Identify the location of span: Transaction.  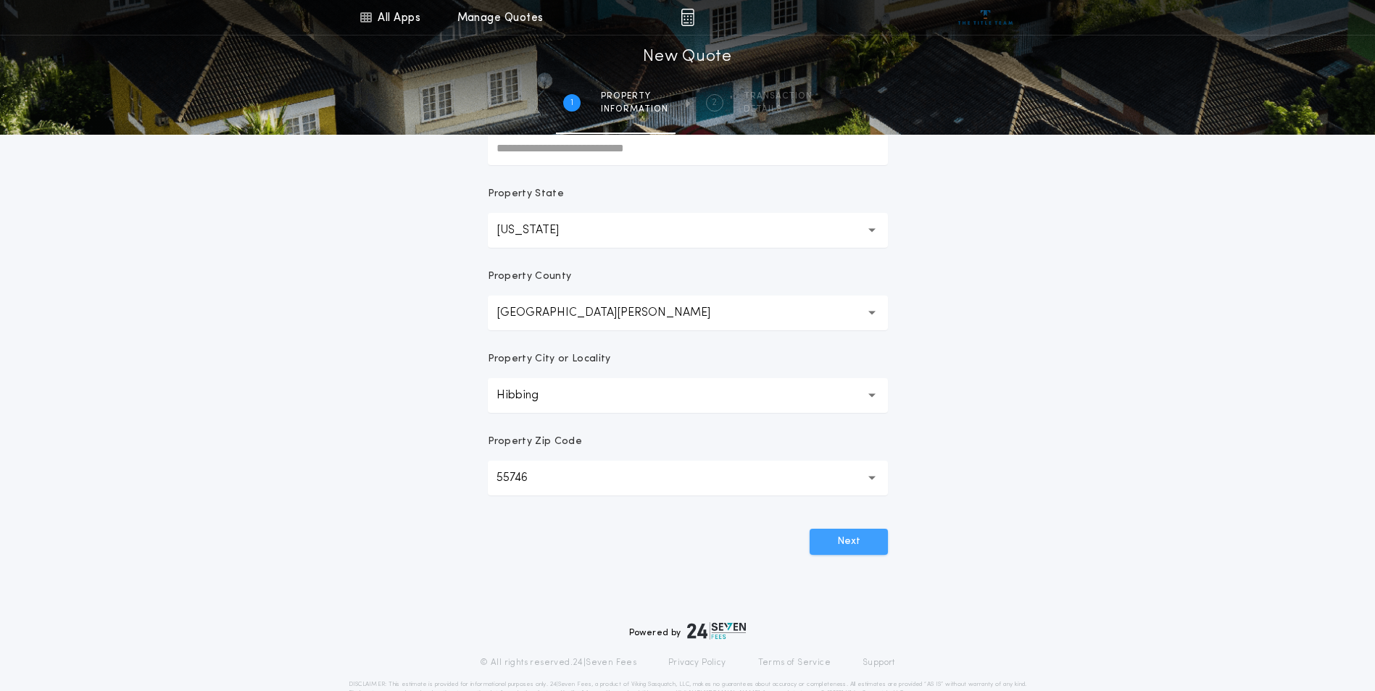
(778, 96).